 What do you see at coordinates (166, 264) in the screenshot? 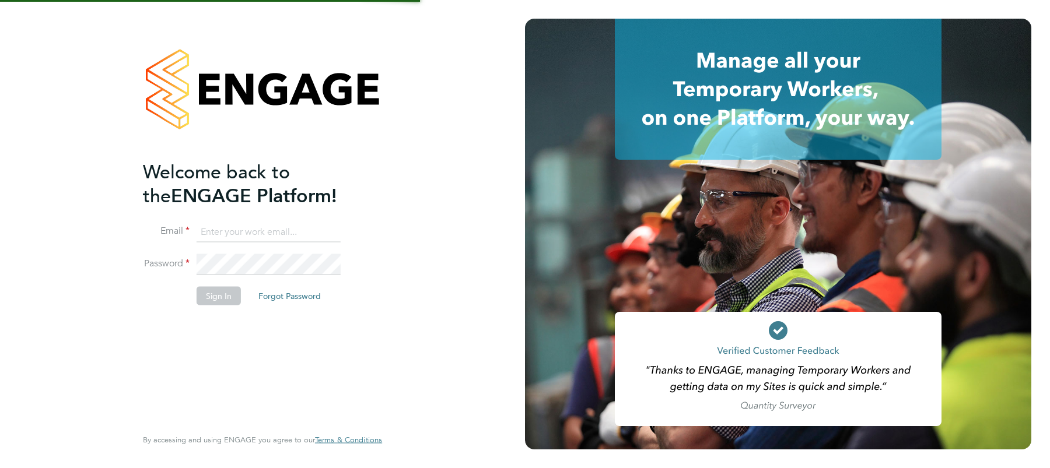
I see `label: Password` at bounding box center [166, 264].